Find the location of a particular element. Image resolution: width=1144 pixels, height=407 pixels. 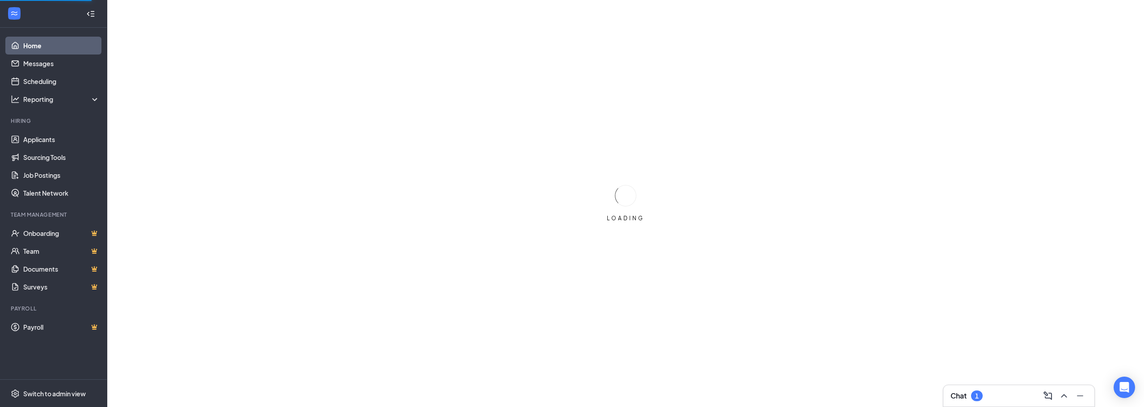

svg: Analysis is located at coordinates (15, 99).